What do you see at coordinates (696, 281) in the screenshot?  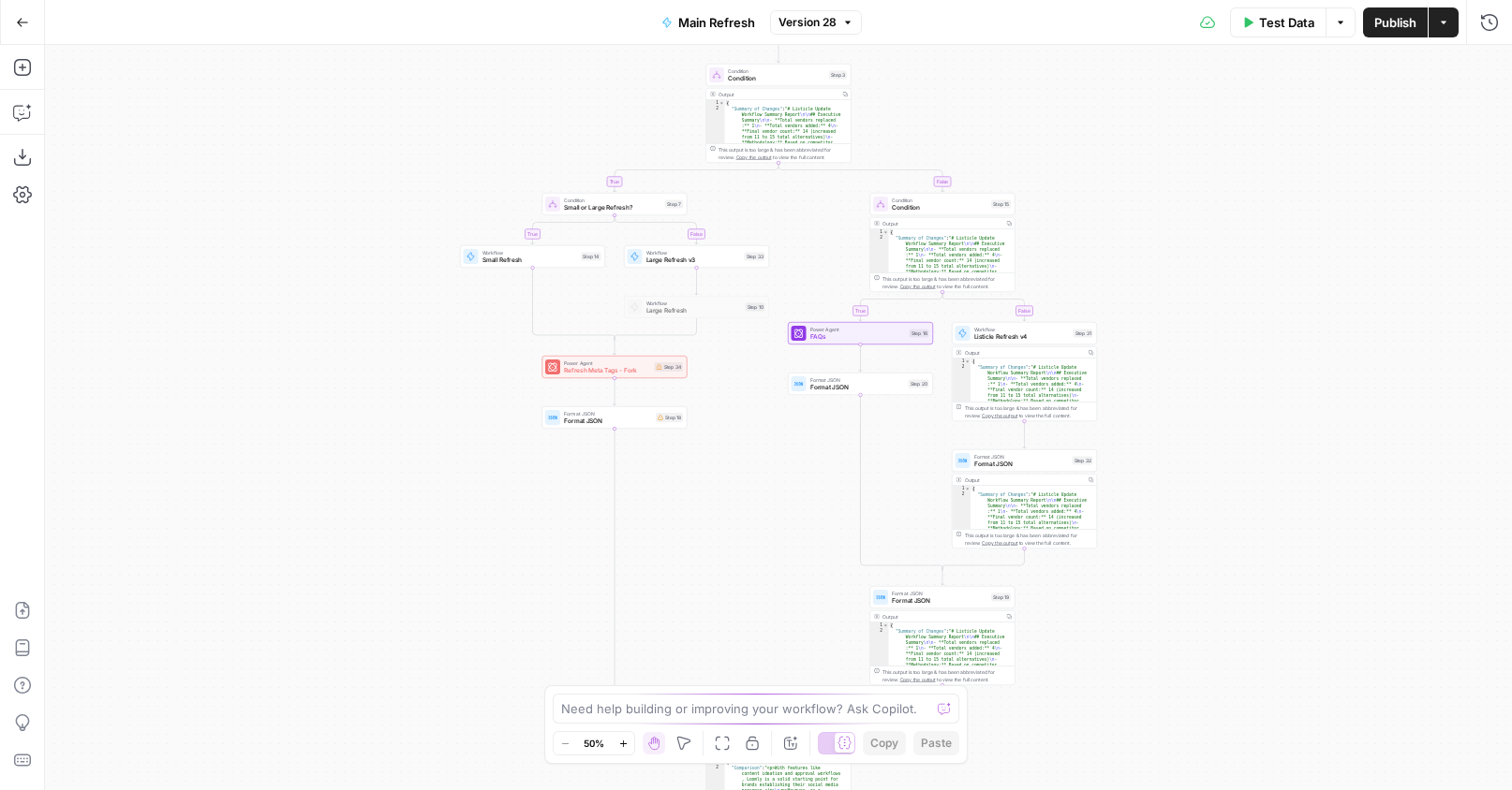 I see `g: Edge from step_33 to step_10` at bounding box center [696, 281].